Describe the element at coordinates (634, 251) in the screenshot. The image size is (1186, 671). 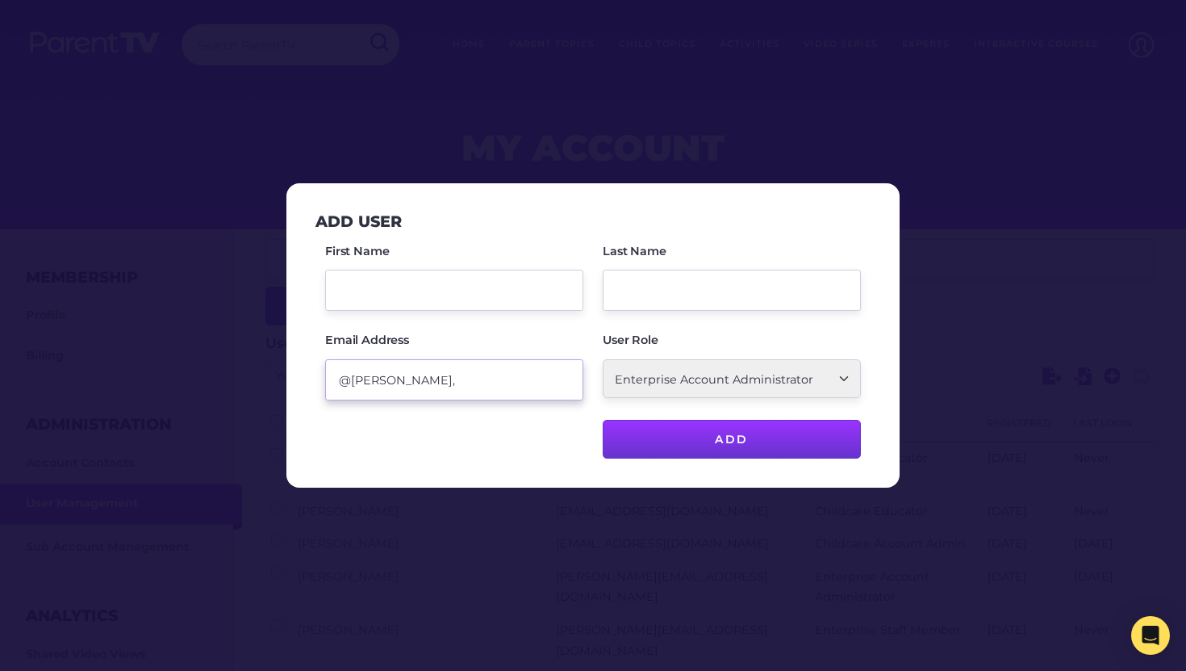
I see `label: Last Name` at that location.